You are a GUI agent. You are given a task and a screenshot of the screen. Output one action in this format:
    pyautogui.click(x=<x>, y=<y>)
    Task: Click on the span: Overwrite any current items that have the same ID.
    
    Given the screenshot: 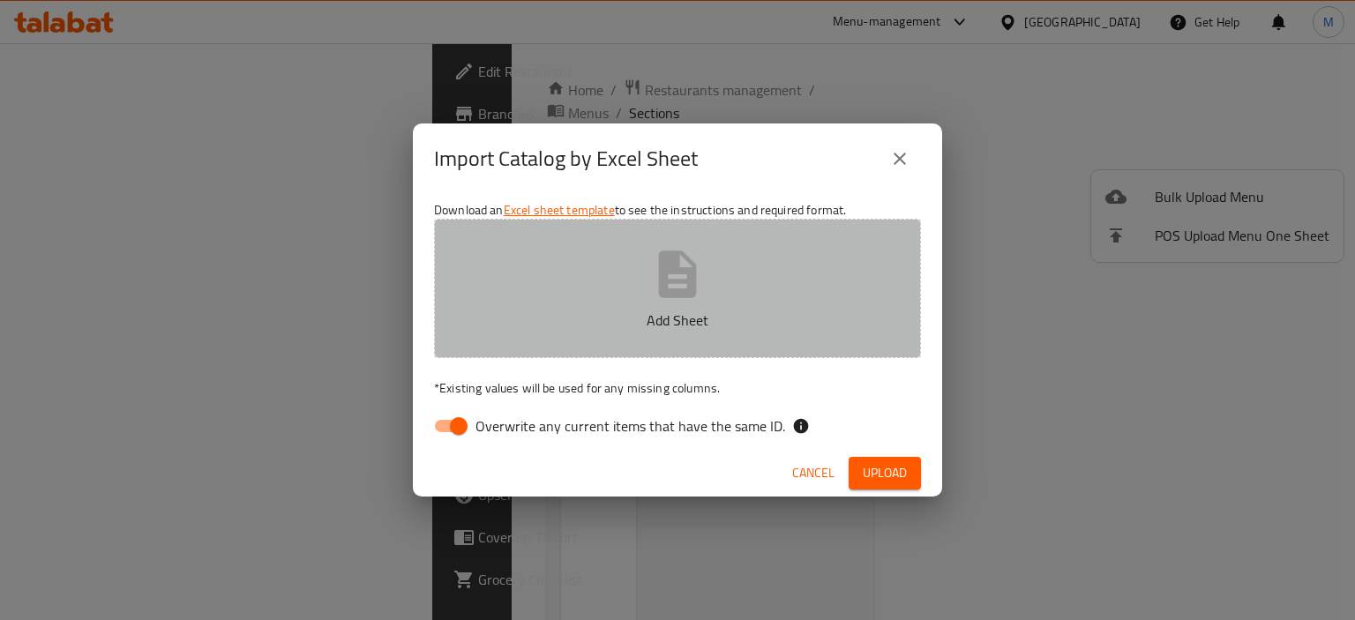 What is the action you would take?
    pyautogui.click(x=630, y=426)
    